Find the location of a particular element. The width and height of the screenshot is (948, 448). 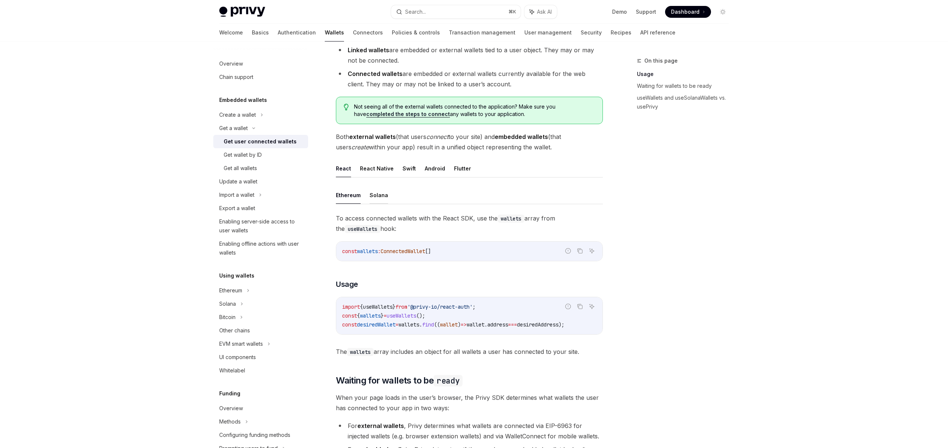

span: Dashboard is located at coordinates (685, 12).